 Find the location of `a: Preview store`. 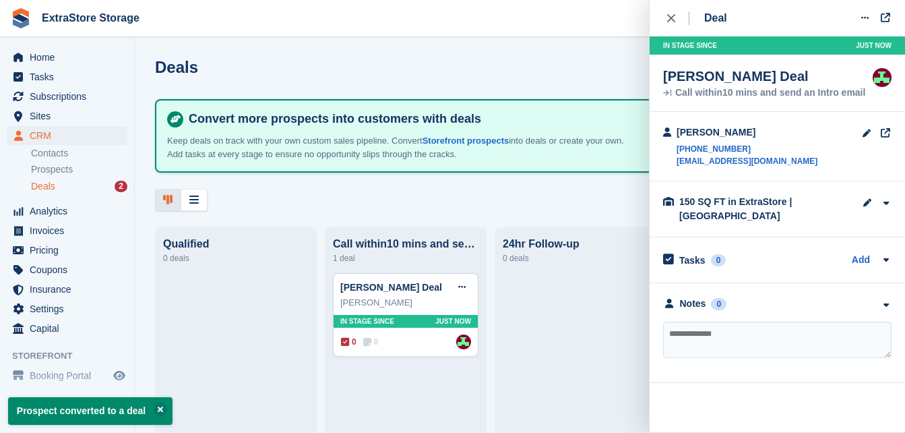

a: Preview store is located at coordinates (119, 375).